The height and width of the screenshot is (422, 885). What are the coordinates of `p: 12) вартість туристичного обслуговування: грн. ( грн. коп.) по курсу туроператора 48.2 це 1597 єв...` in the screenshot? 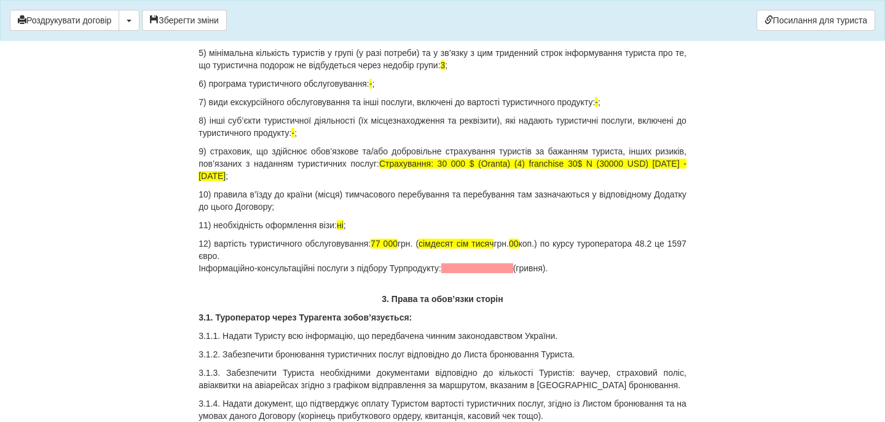 It's located at (443, 256).